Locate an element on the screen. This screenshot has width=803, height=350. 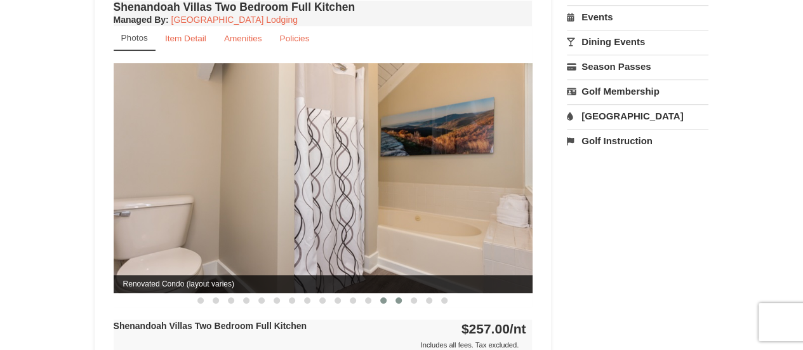
span: /nt is located at coordinates (518, 328).